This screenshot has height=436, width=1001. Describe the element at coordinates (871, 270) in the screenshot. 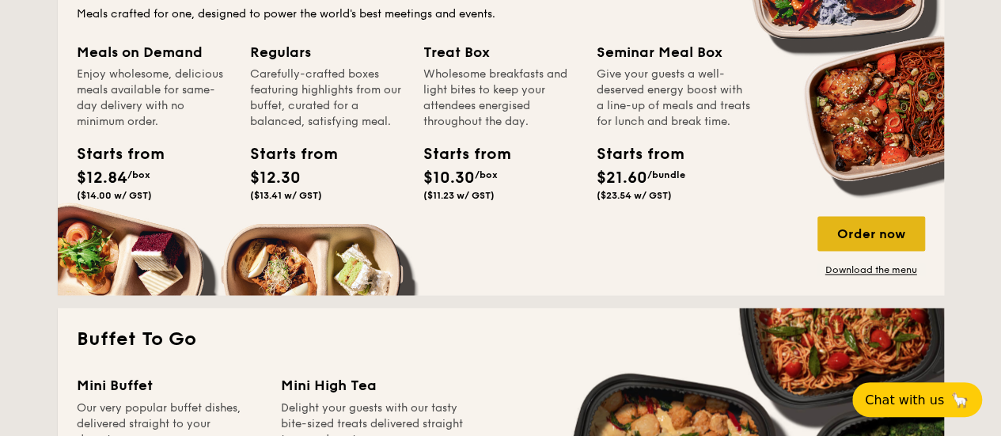

I see `a: Download the menu` at that location.